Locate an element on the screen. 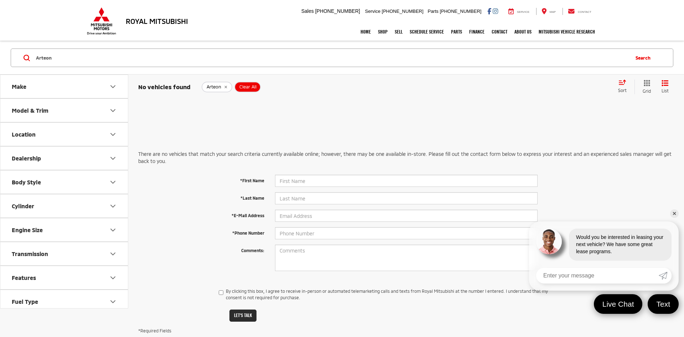 This screenshot has width=684, height=337. small: *Required Fields is located at coordinates (155, 330).